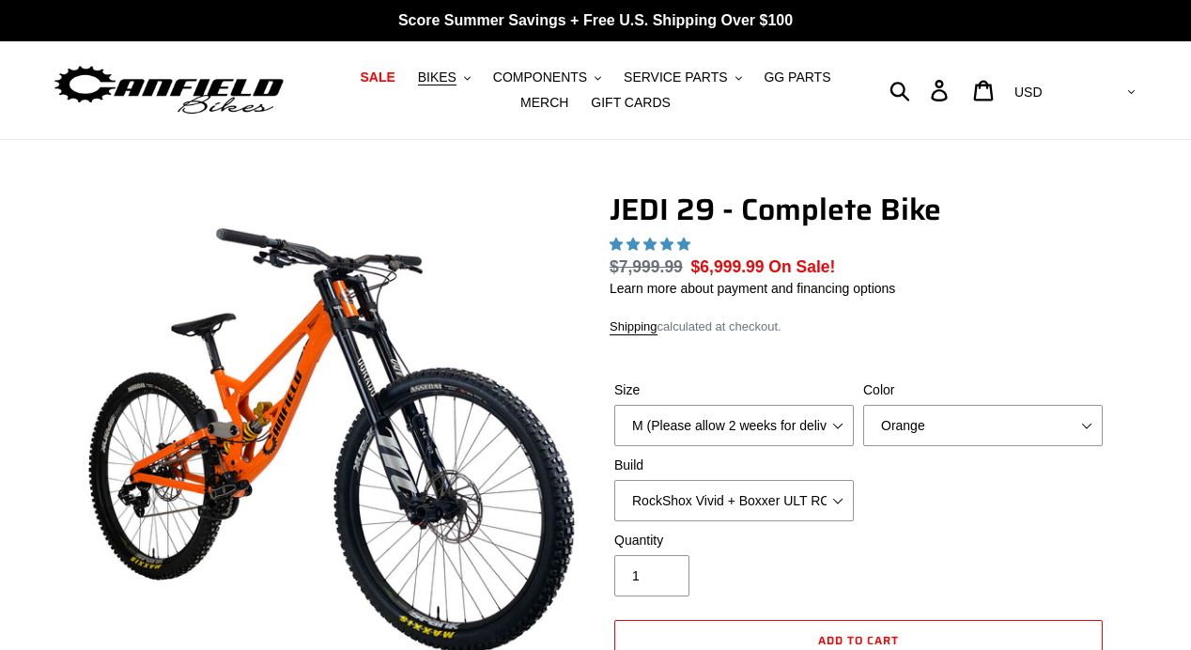  I want to click on span: GIFT CARDS, so click(630, 102).